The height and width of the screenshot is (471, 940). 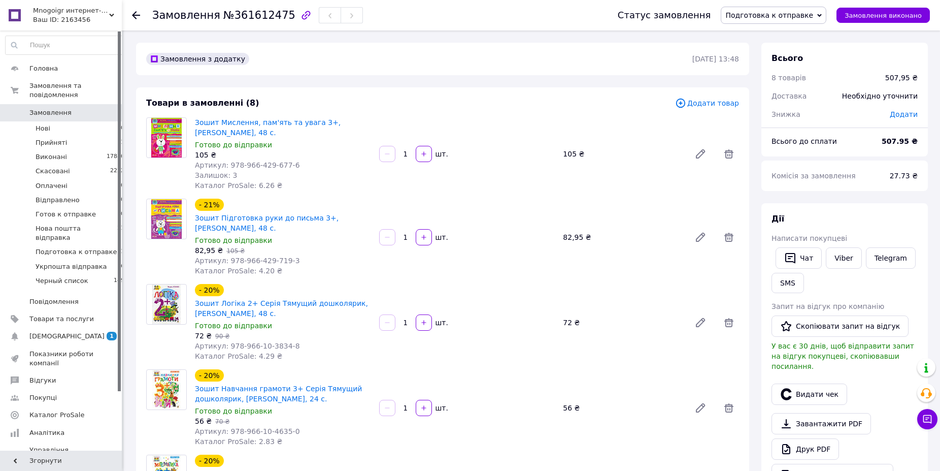 What do you see at coordinates (203, 421) in the screenshot?
I see `span: 56 ₴` at bounding box center [203, 421].